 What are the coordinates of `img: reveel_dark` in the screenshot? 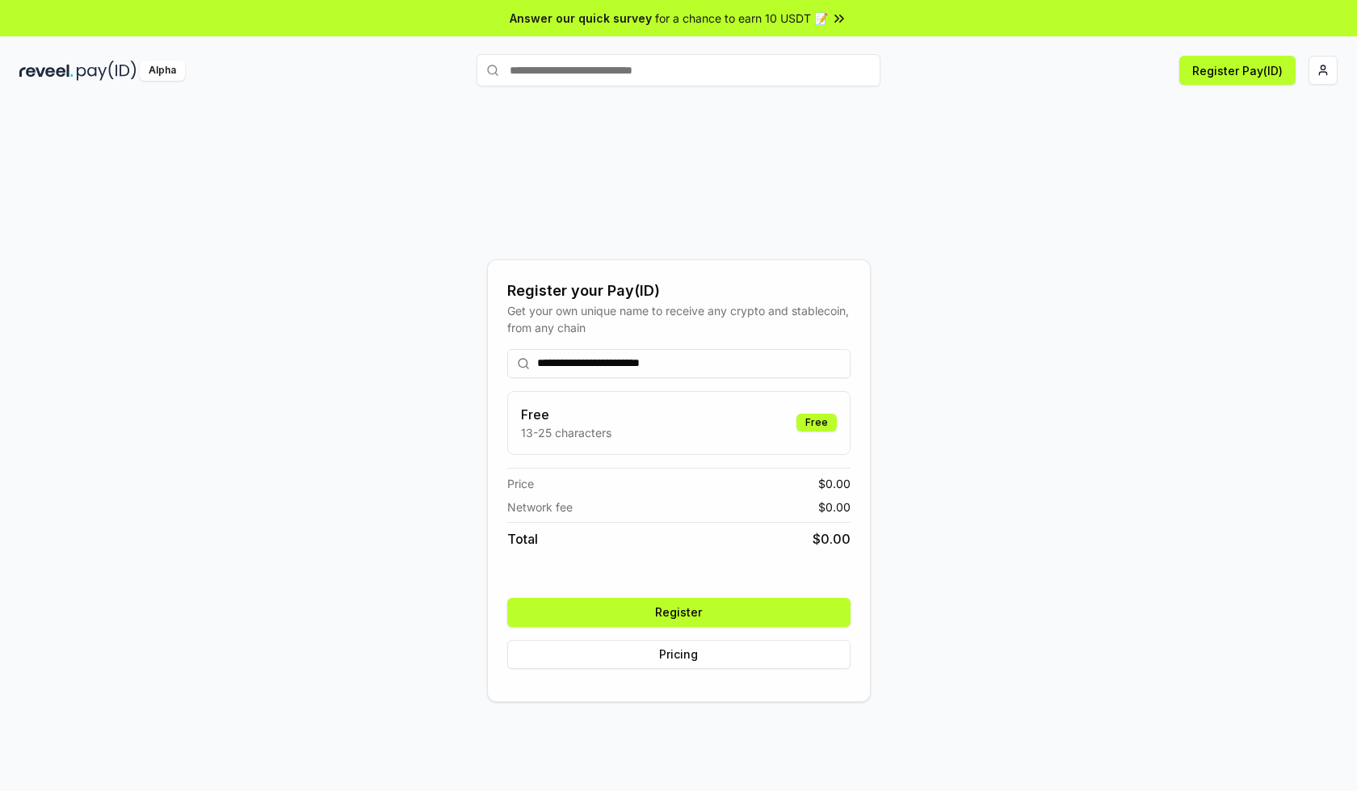 It's located at (46, 70).